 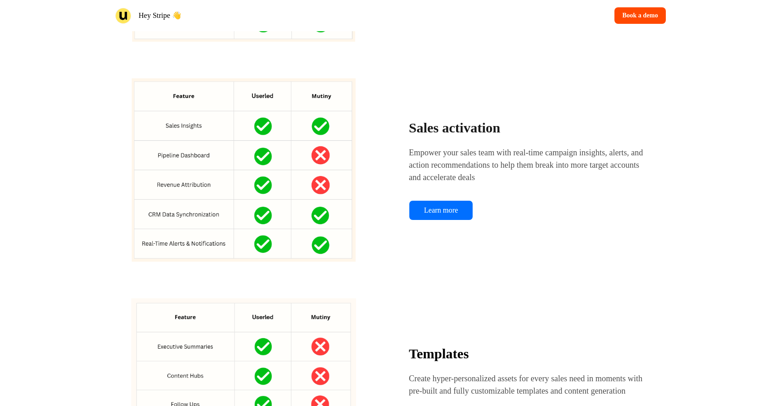 I want to click on button: Book a demo, so click(x=640, y=16).